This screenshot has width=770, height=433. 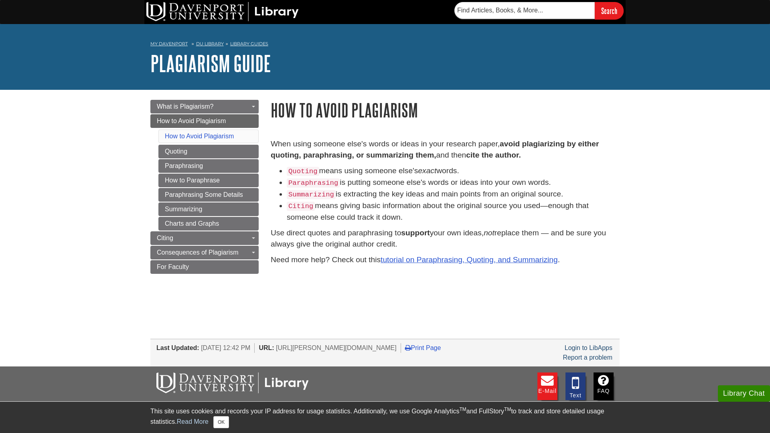 What do you see at coordinates (185, 106) in the screenshot?
I see `span: What is Plagiarism?` at bounding box center [185, 106].